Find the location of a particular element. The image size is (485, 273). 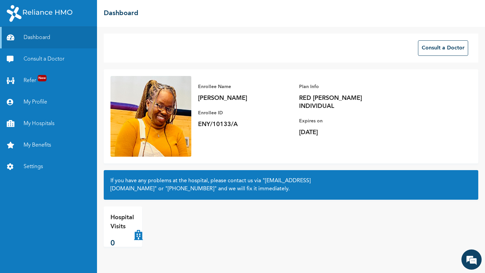

img: Enrollee is located at coordinates (151, 116).